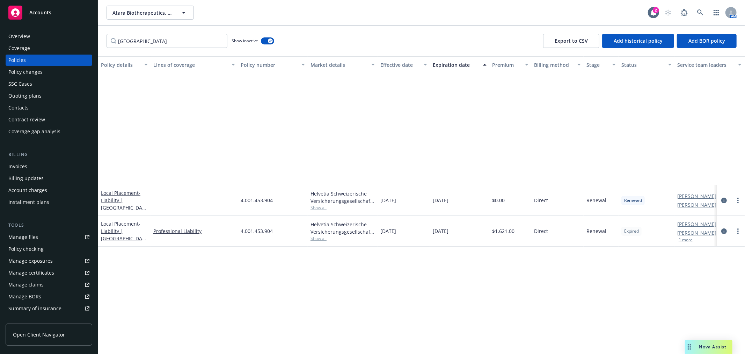  Describe the element at coordinates (49, 178) in the screenshot. I see `a: Billing updates` at that location.